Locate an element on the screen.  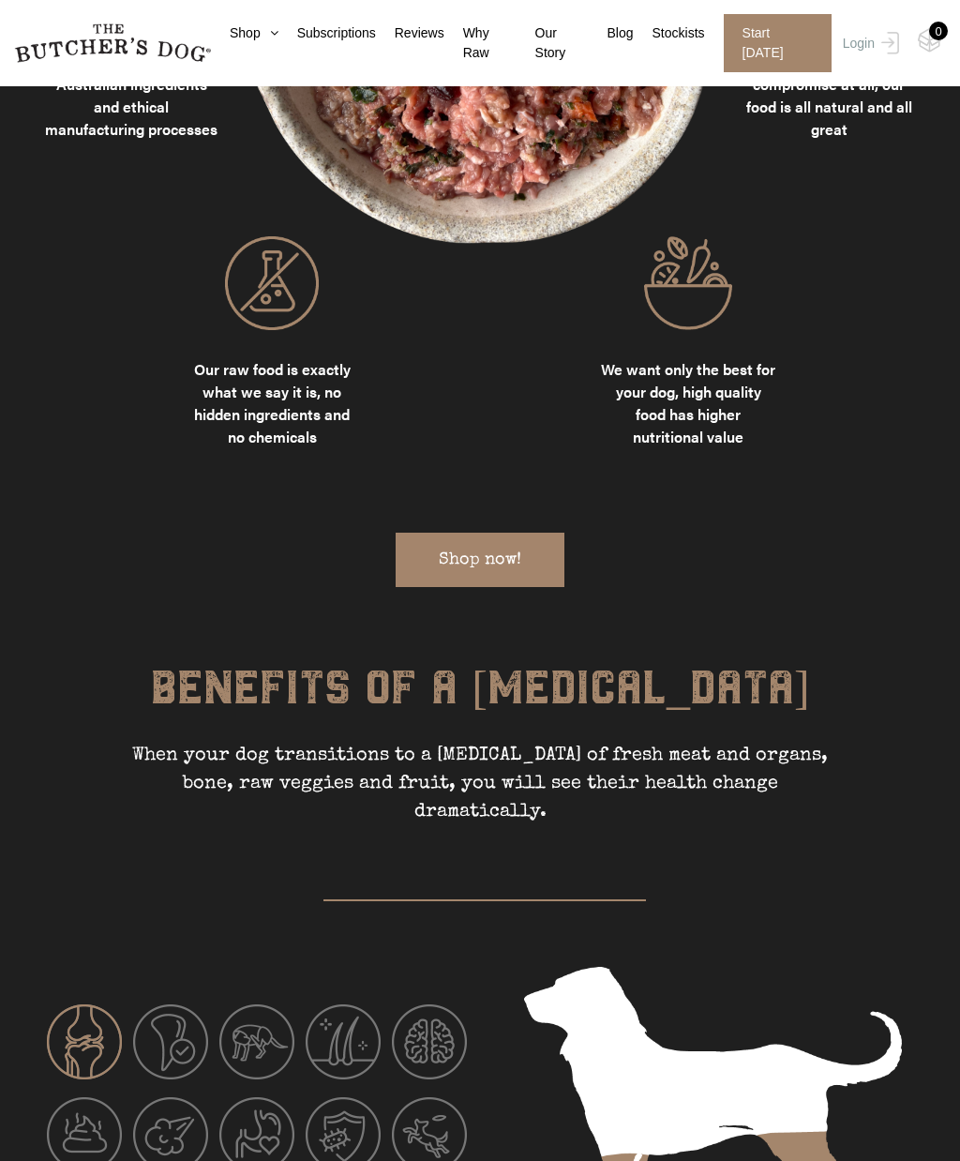
a: Reviews is located at coordinates (410, 33).